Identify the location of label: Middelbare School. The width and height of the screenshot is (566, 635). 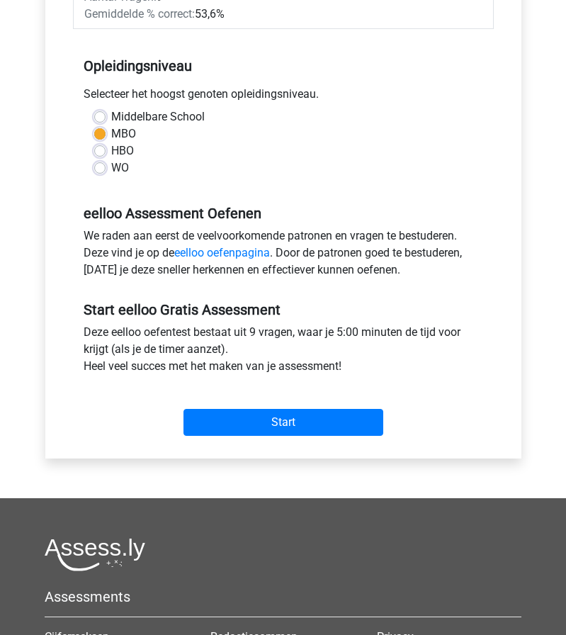
(158, 117).